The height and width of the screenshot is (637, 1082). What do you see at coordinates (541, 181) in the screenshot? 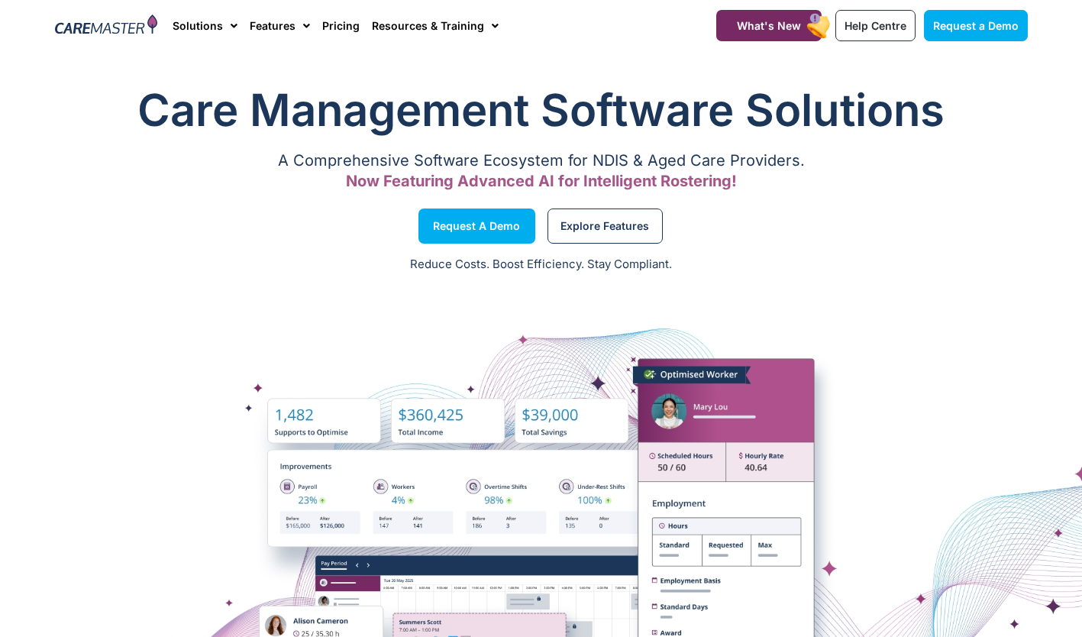
I see `span: Now Featuring Advanced AI for Intelligent Rostering!` at bounding box center [541, 181].